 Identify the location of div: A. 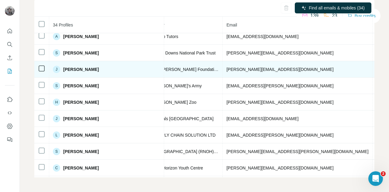
(57, 36).